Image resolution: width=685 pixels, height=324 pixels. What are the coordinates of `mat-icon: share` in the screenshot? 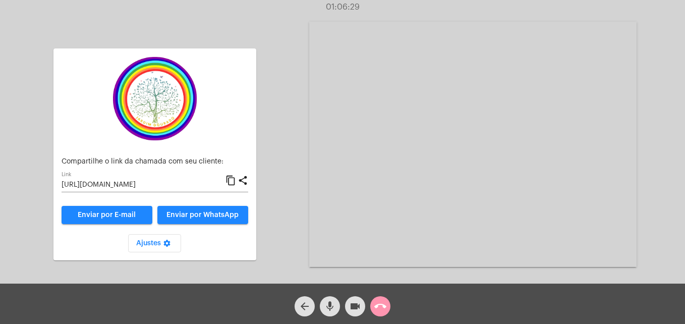 It's located at (243, 181).